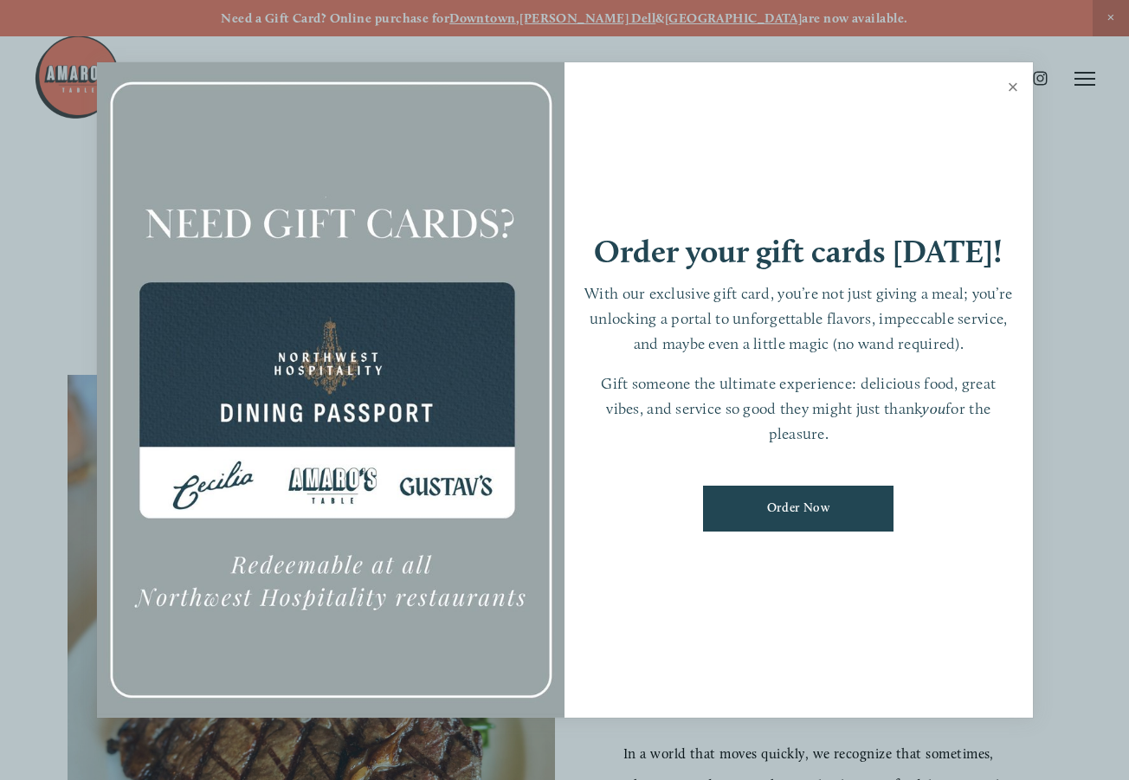 Image resolution: width=1129 pixels, height=780 pixels. What do you see at coordinates (798, 508) in the screenshot?
I see `a: Order Now` at bounding box center [798, 508].